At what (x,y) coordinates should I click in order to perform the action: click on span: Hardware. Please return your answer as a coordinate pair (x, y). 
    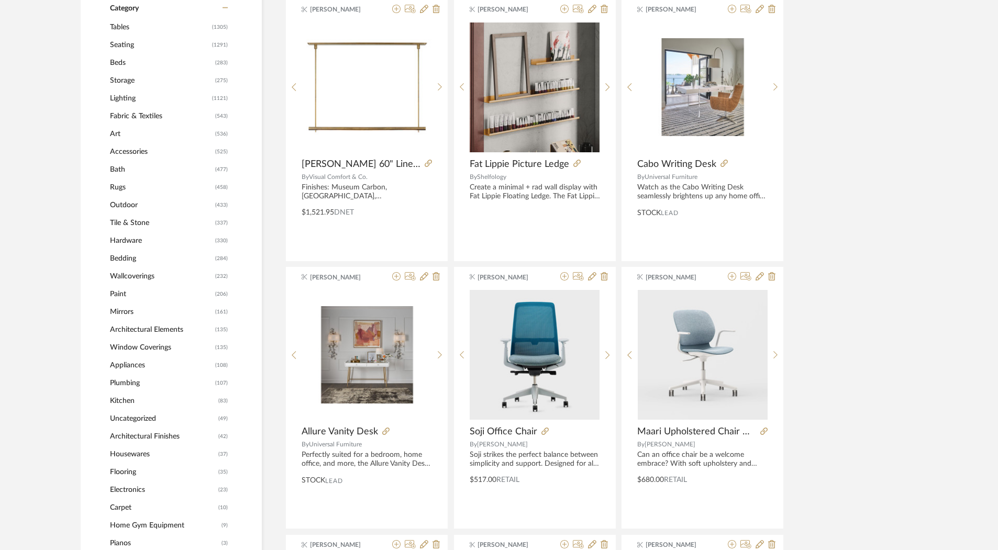
    Looking at the image, I should click on (161, 241).